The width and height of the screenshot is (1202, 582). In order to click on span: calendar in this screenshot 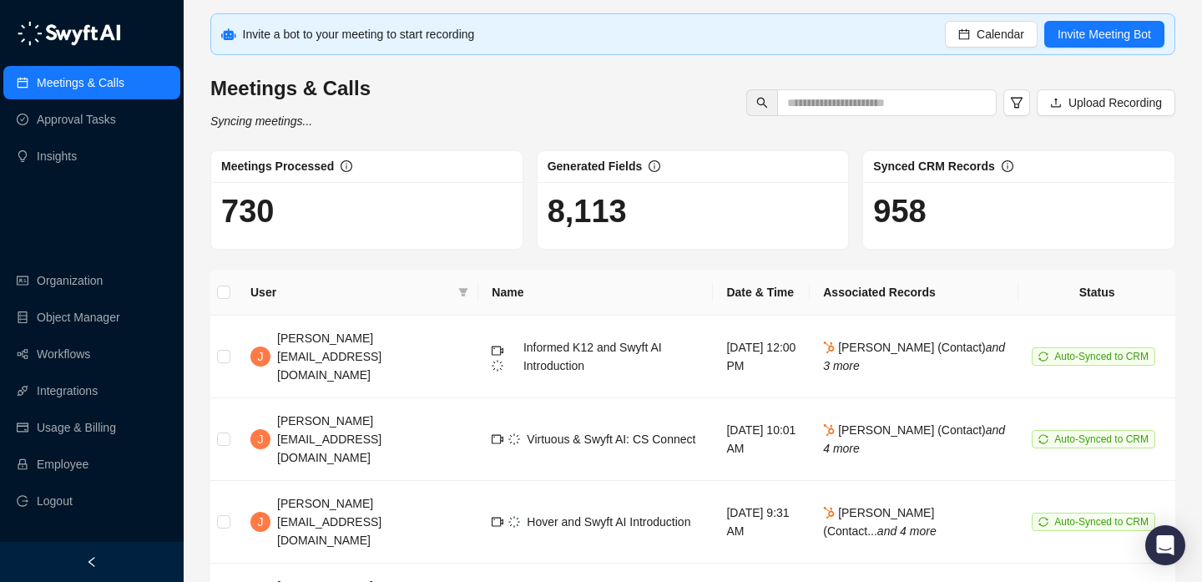, I will do `click(964, 34)`.